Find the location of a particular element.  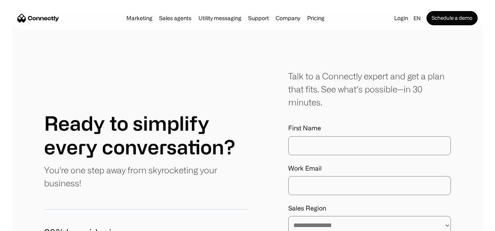

a: Marketing is located at coordinates (139, 18).